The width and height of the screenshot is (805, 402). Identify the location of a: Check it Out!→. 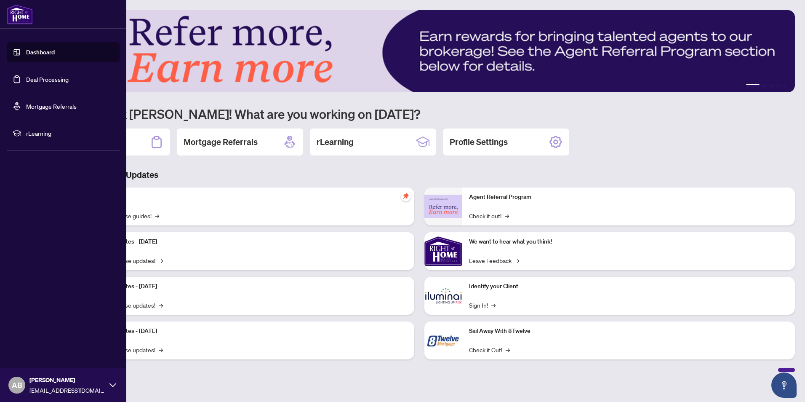
(489, 349).